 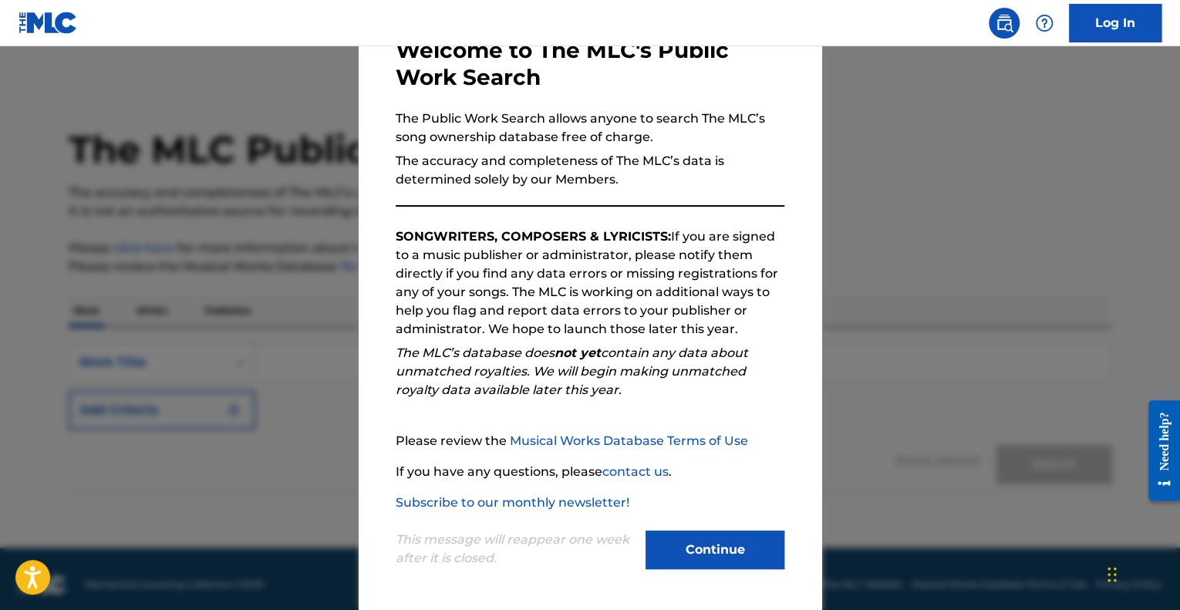 I want to click on p: This message will reappear one week after it is closed., so click(x=516, y=549).